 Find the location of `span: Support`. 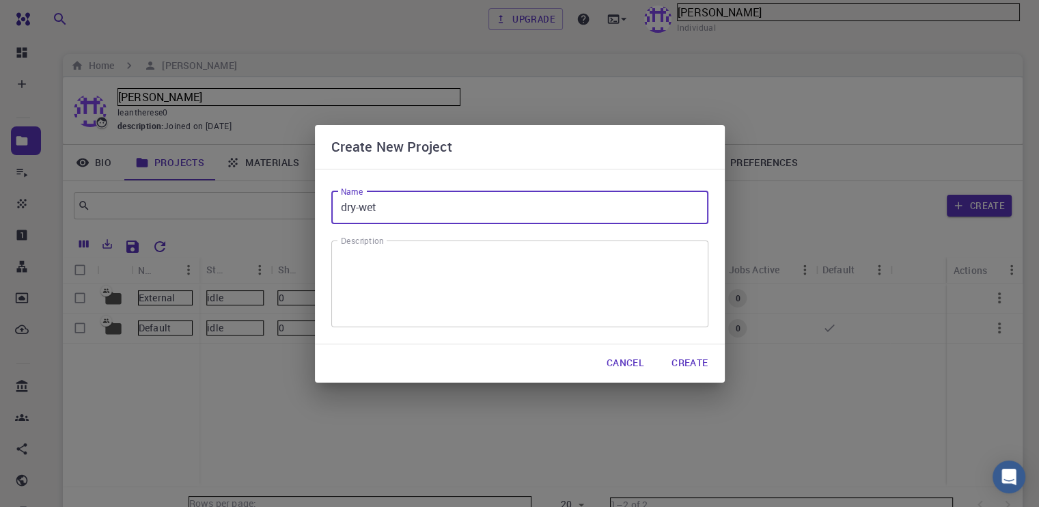

span: Support is located at coordinates (52, 16).